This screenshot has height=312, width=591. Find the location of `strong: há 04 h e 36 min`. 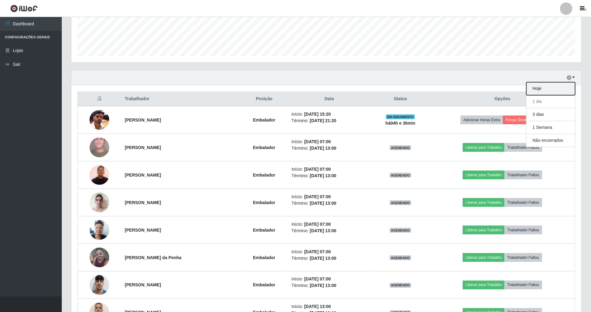

strong: há 04 h e 36 min is located at coordinates (400, 123).